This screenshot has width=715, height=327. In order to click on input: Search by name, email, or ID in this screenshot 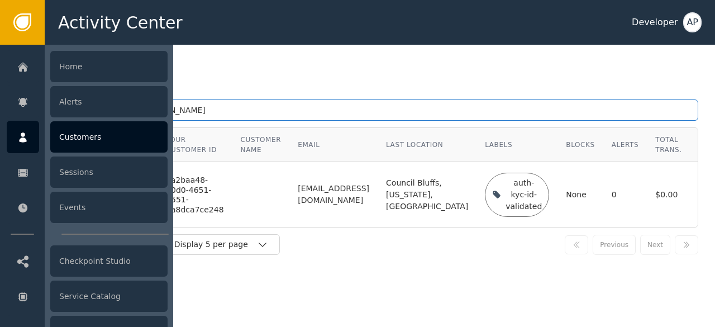, I will do `click(380, 110)`.